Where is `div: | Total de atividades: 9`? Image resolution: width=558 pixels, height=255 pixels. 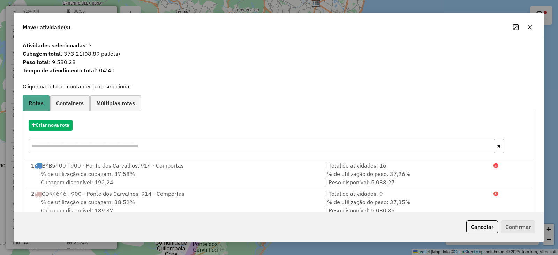
div: | Total de atividades: 9 is located at coordinates (405, 194).